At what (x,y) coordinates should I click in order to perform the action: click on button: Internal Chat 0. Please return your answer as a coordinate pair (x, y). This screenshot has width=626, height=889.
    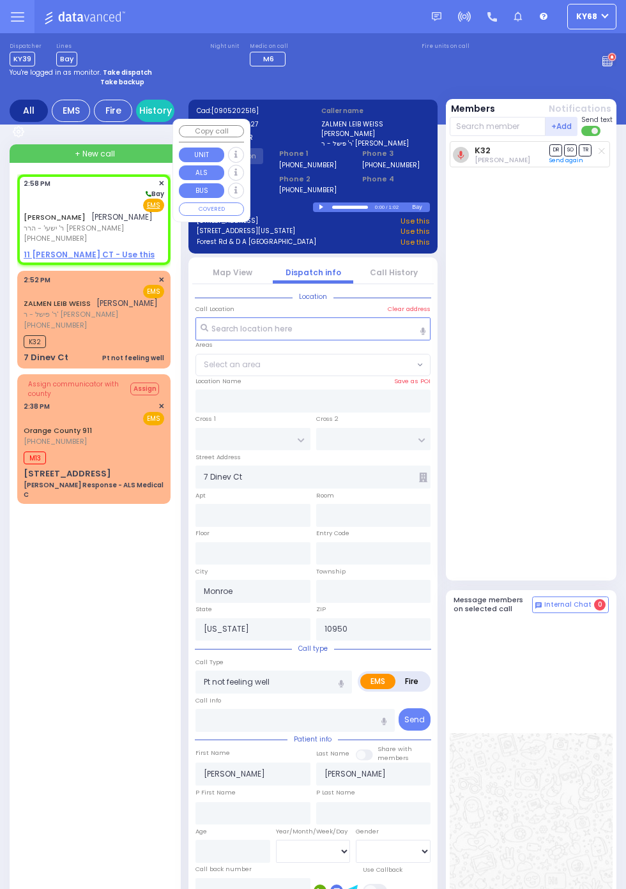
    Looking at the image, I should click on (570, 605).